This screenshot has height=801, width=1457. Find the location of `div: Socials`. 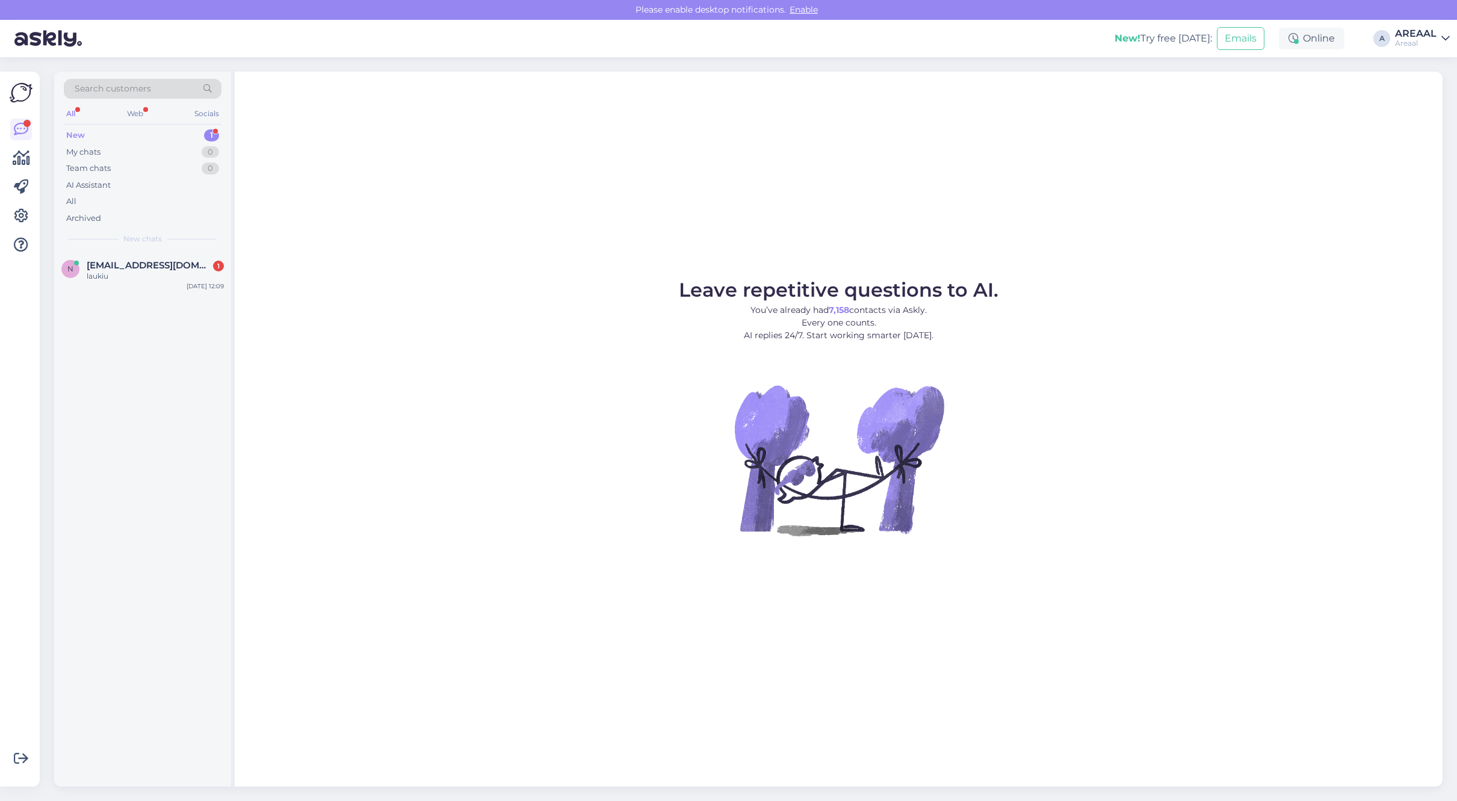

div: Socials is located at coordinates (206, 114).